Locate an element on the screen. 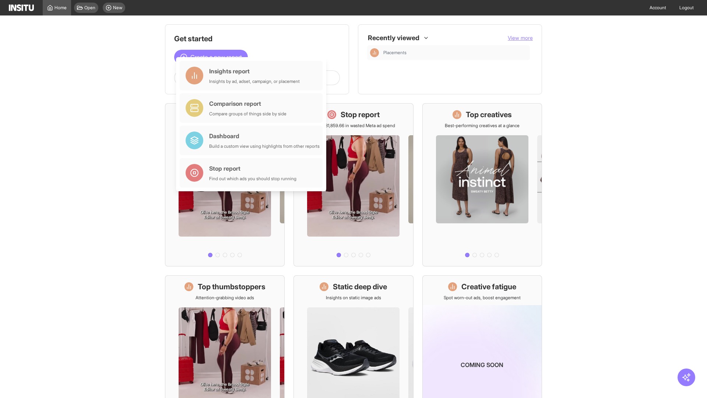 The width and height of the screenshot is (707, 398). h1: Stop report is located at coordinates (360, 115).